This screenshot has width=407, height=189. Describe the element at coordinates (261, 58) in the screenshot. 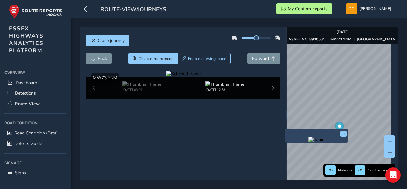

I see `span: Forward` at that location.